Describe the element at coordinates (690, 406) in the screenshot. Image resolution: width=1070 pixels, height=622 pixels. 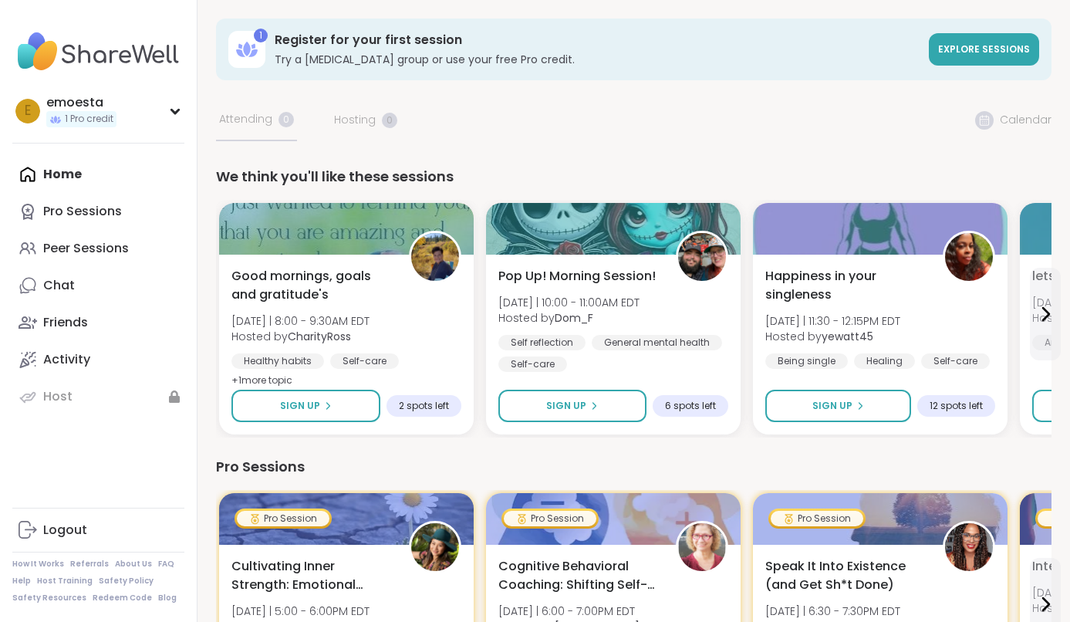
I see `span: 6 spots left` at that location.